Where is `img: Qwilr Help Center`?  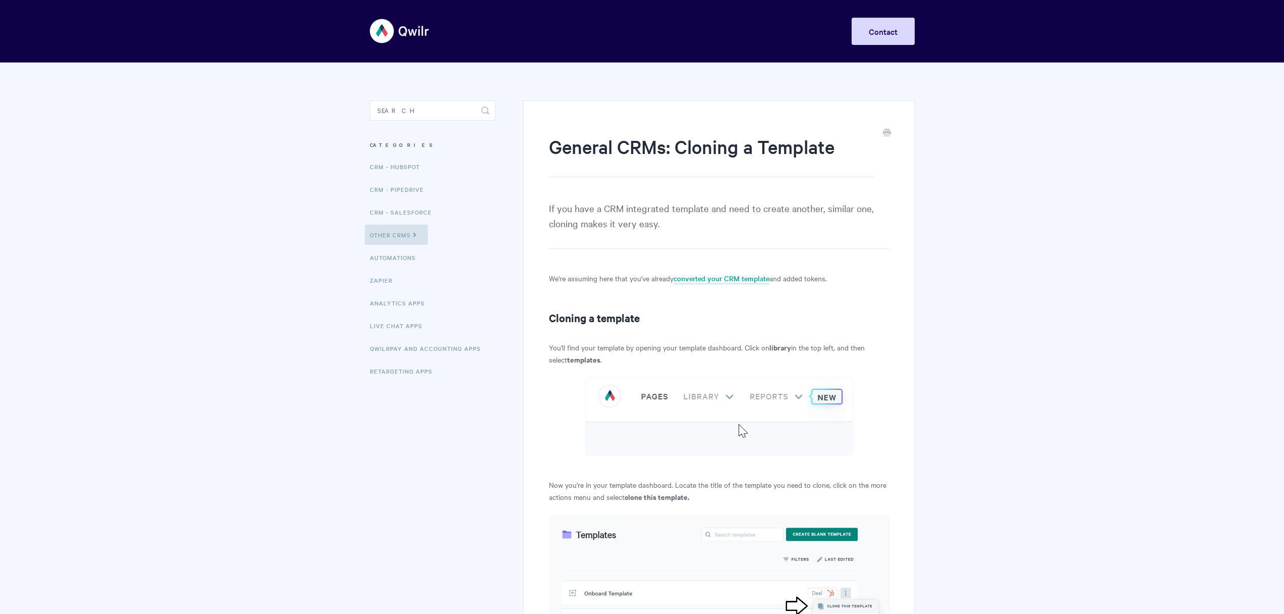
img: Qwilr Help Center is located at coordinates (400, 31).